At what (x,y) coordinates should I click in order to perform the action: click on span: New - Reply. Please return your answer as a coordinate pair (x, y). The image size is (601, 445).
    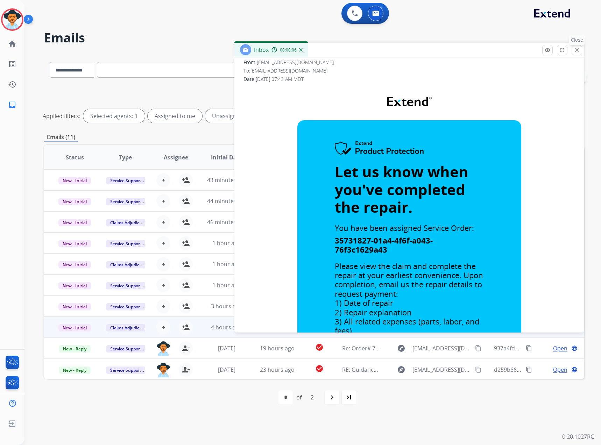
    Looking at the image, I should click on (75, 348).